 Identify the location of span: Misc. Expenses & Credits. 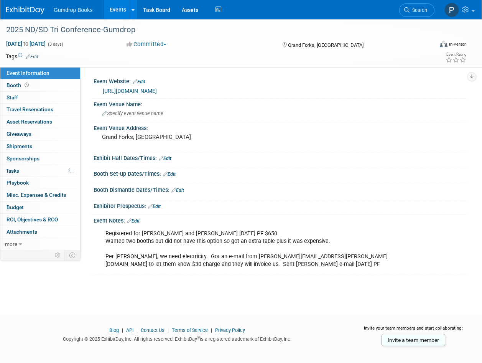
(36, 195).